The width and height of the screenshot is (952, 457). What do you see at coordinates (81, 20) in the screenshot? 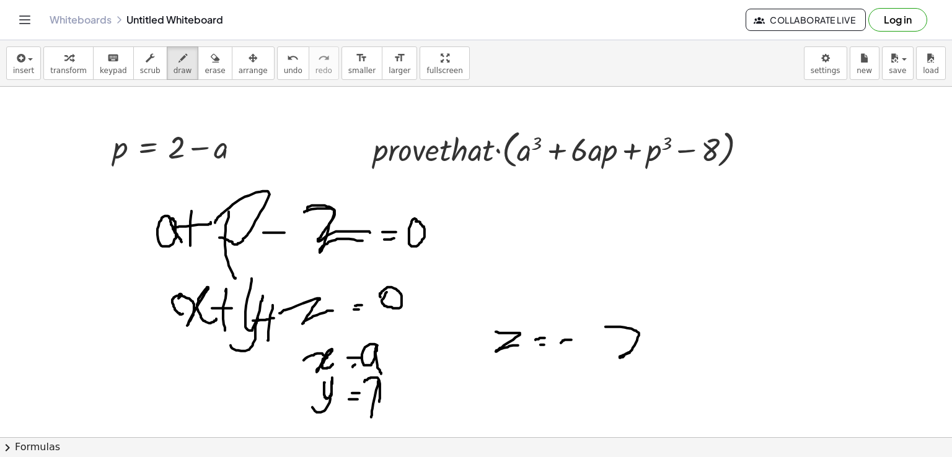
I see `a: Whiteboards` at bounding box center [81, 20].